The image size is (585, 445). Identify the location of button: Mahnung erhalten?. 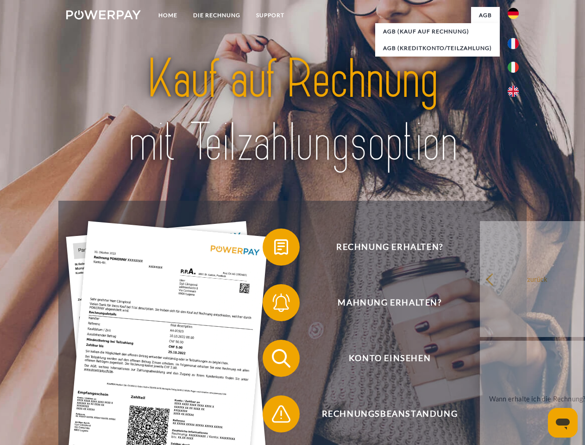
(383, 303).